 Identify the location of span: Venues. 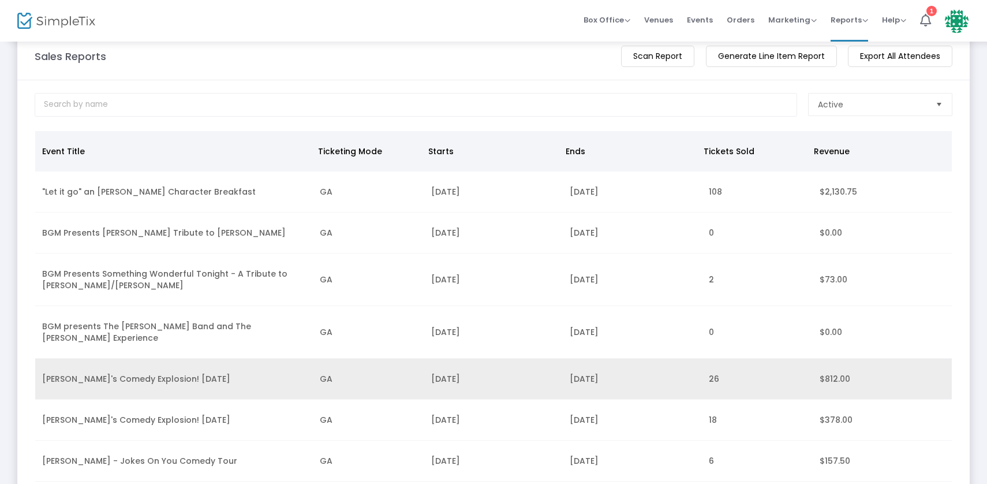
(659, 20).